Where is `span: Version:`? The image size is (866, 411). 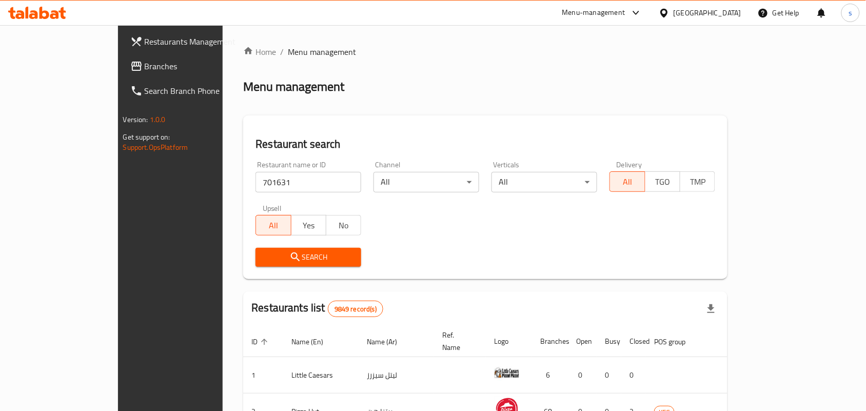 span: Version: is located at coordinates (135, 119).